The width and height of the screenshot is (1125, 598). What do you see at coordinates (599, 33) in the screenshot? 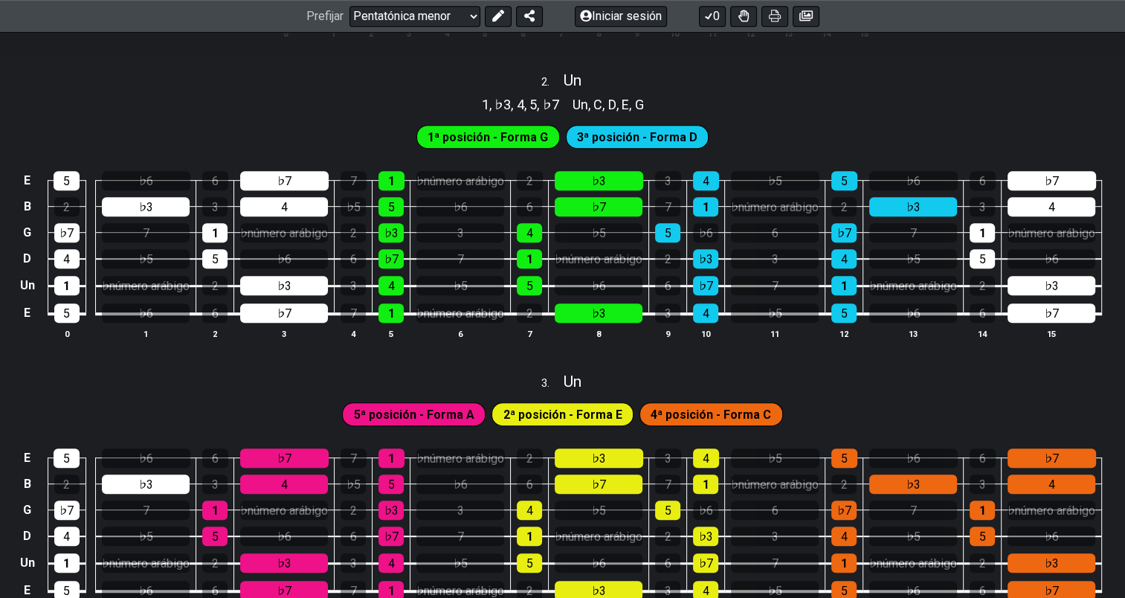
I see `th: 8` at bounding box center [599, 33].